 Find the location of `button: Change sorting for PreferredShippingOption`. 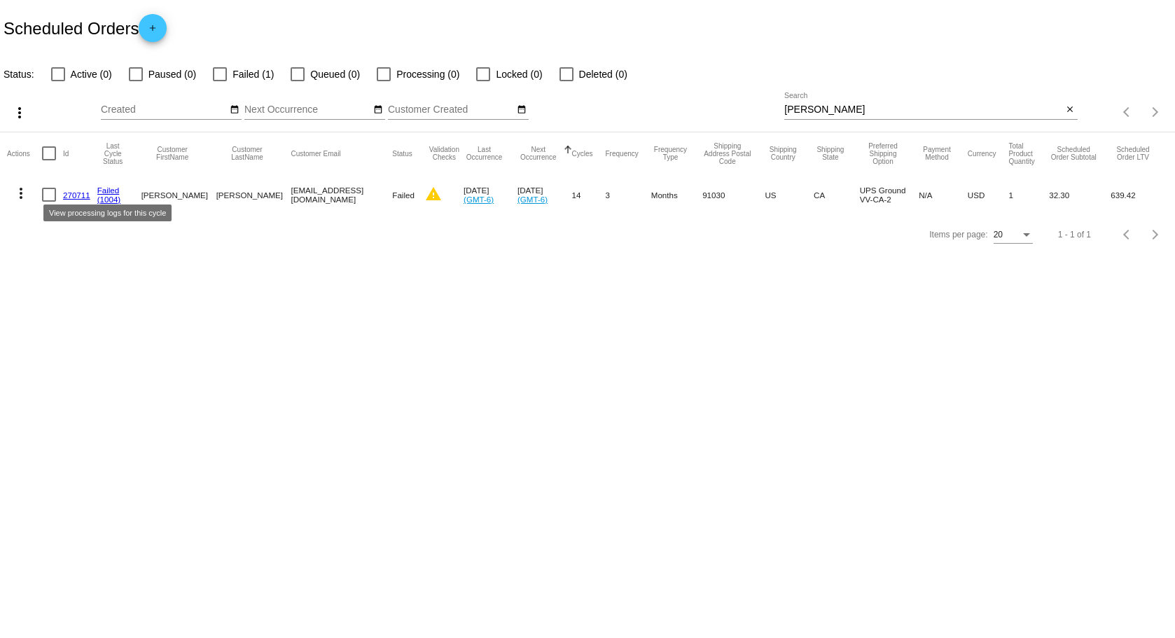

button: Change sorting for PreferredShippingOption is located at coordinates (883, 153).